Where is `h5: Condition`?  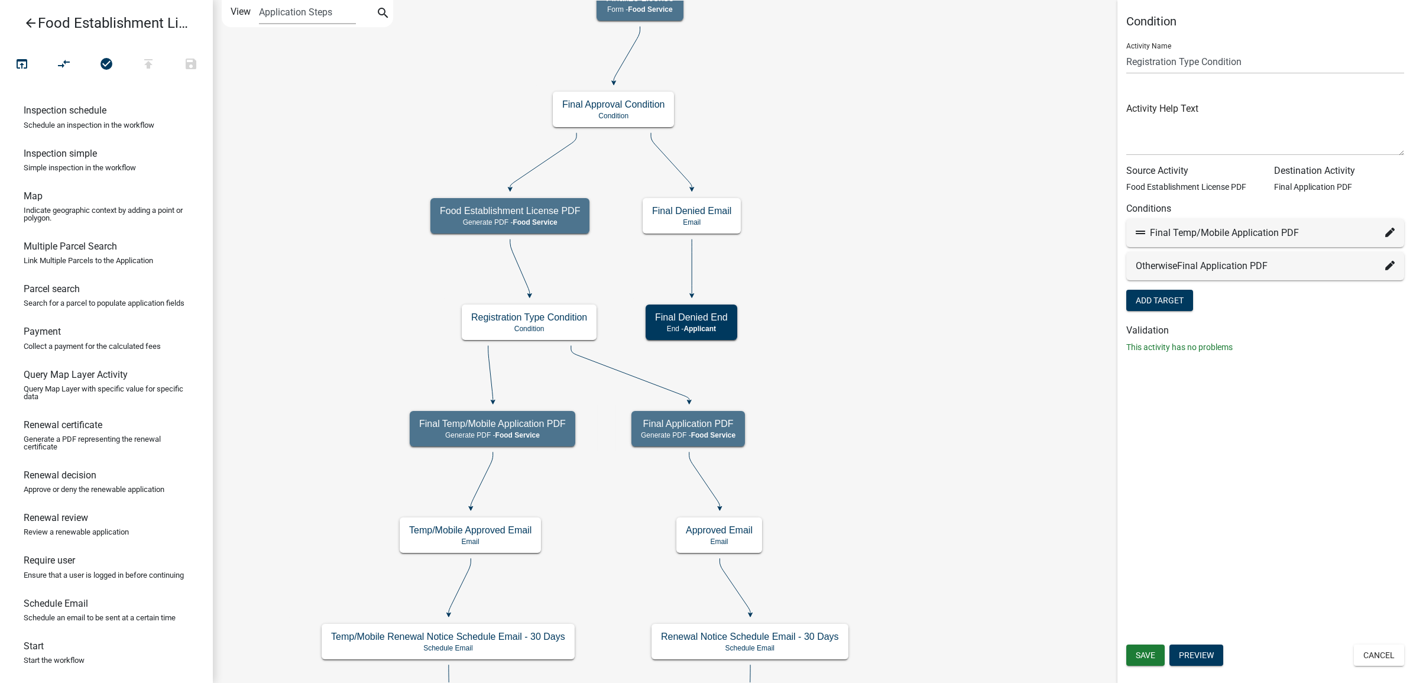 h5: Condition is located at coordinates (1265, 21).